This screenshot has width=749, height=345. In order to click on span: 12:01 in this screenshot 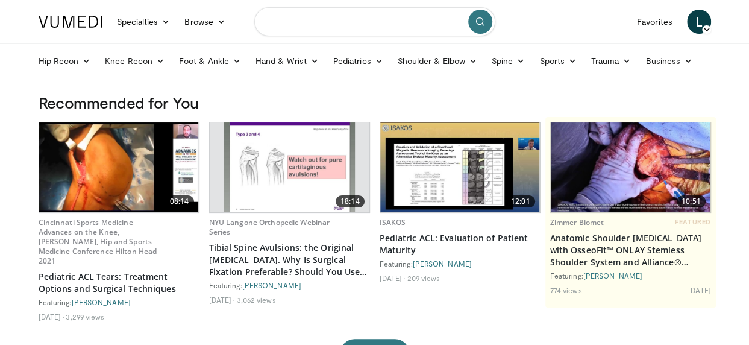, I will do `click(521, 201)`.